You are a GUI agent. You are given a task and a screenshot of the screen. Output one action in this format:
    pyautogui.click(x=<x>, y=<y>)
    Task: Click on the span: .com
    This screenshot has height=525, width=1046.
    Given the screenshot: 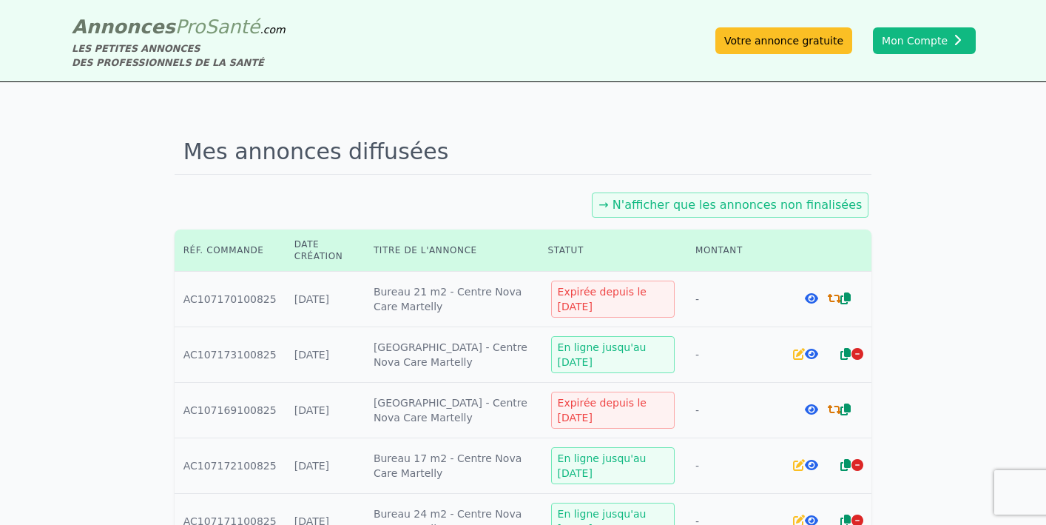 What is the action you would take?
    pyautogui.click(x=272, y=30)
    